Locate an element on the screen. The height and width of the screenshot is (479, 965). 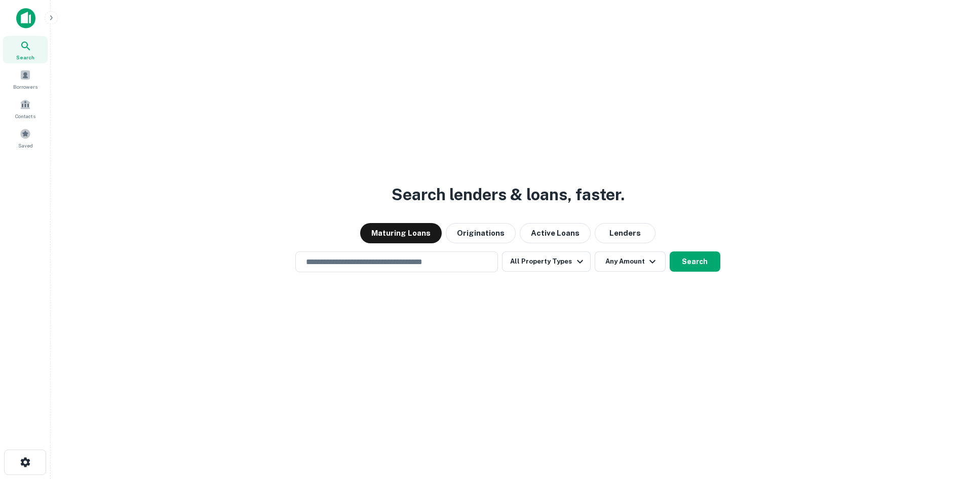
span: Contacts is located at coordinates (25, 116).